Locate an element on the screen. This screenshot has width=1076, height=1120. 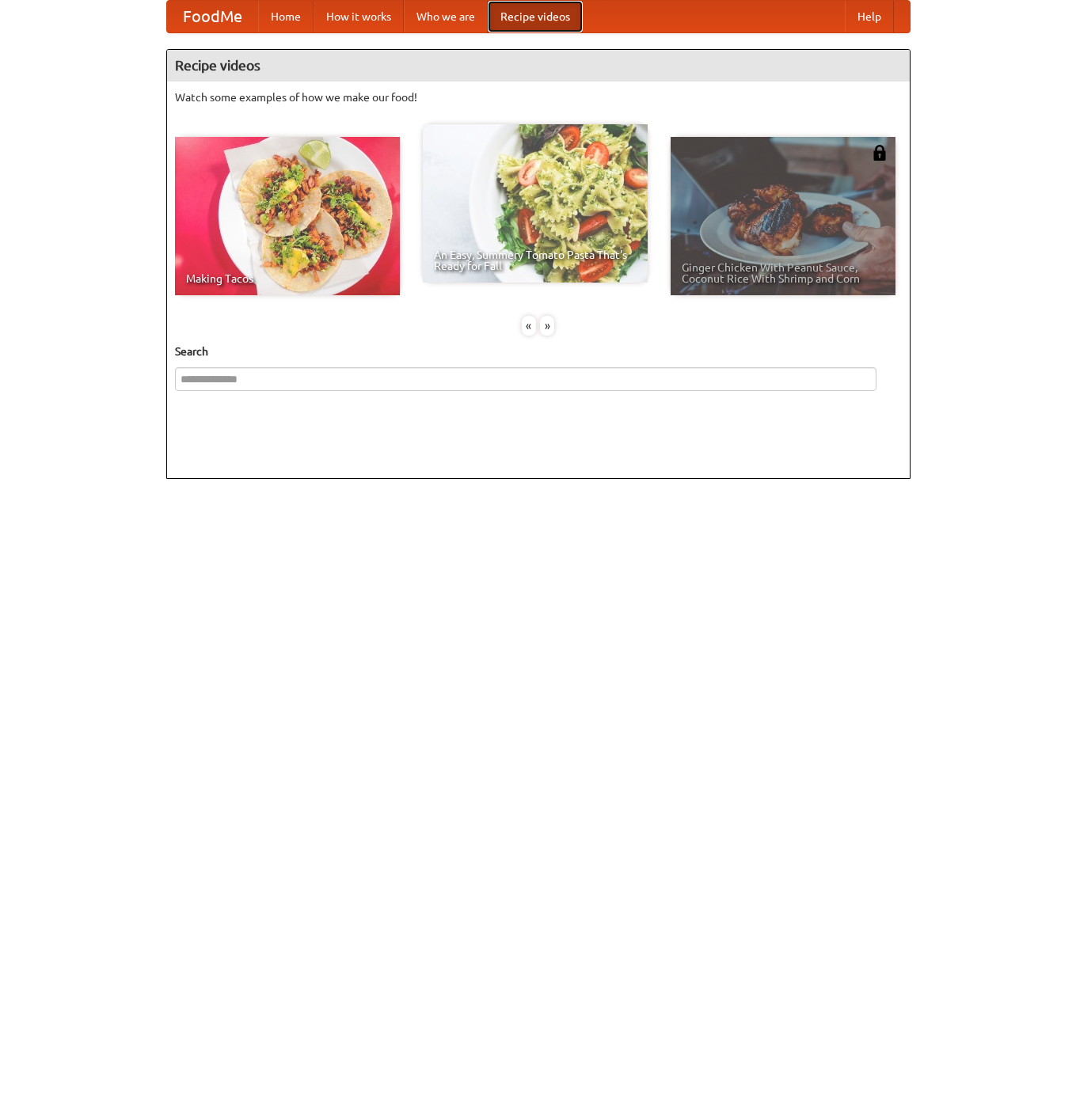
a: FoodMe is located at coordinates (212, 17).